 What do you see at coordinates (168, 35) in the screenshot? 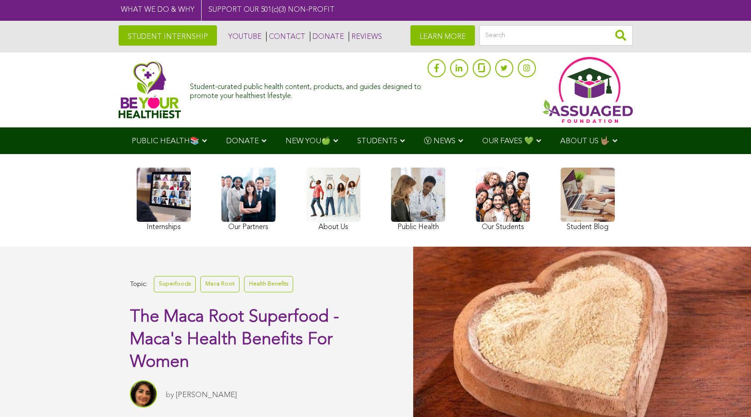
I see `a: STUDENT INTERNSHIP` at bounding box center [168, 35].